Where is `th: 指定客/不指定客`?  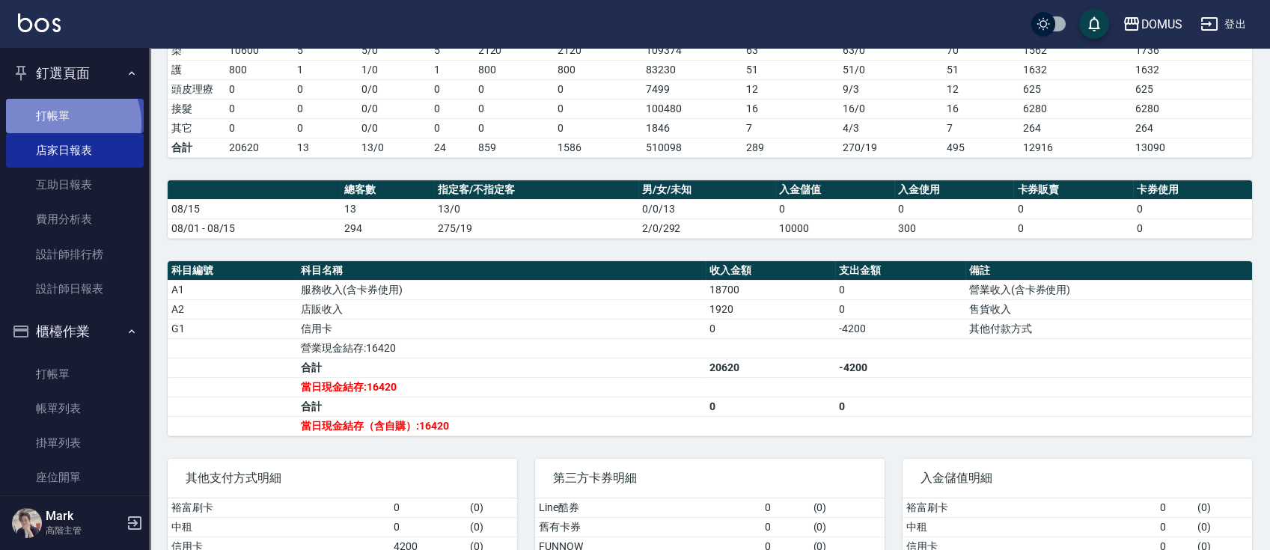 th: 指定客/不指定客 is located at coordinates (536, 190).